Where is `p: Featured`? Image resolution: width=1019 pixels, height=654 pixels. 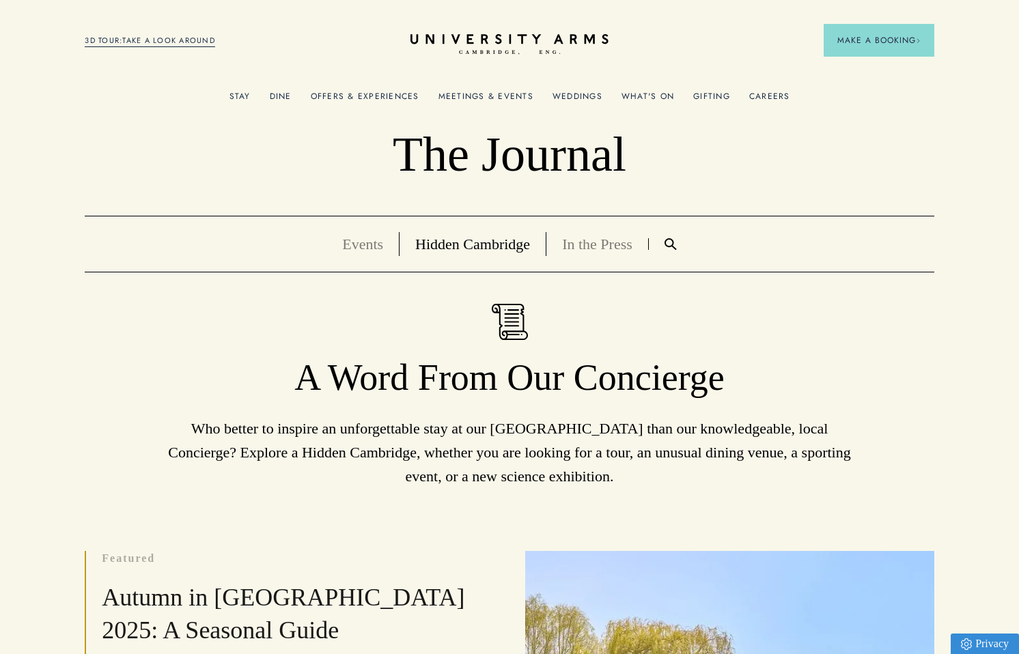
p: Featured is located at coordinates (282, 559).